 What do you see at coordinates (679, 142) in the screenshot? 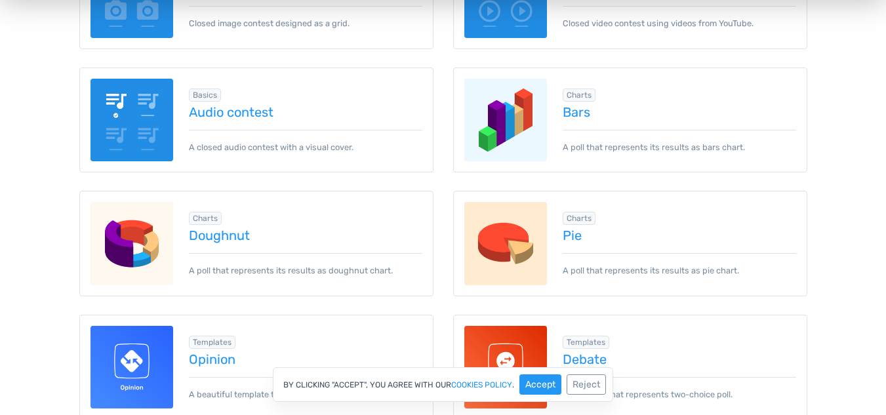
I see `p: A poll that represents its results as bars chart.` at bounding box center [679, 142].